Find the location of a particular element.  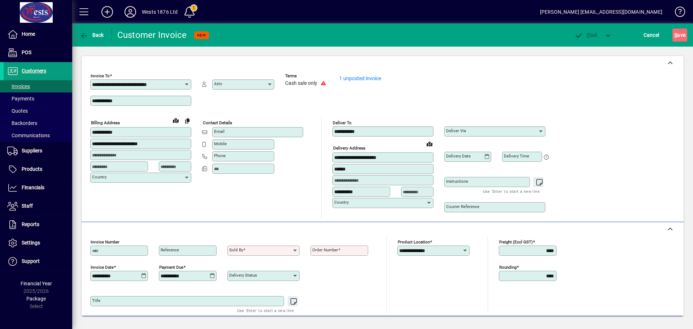

span: POS is located at coordinates (26, 52).